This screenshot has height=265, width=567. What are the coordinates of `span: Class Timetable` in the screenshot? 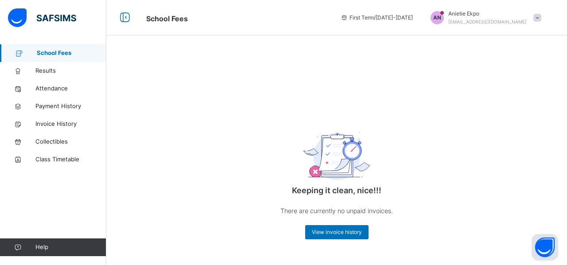 It's located at (71, 160).